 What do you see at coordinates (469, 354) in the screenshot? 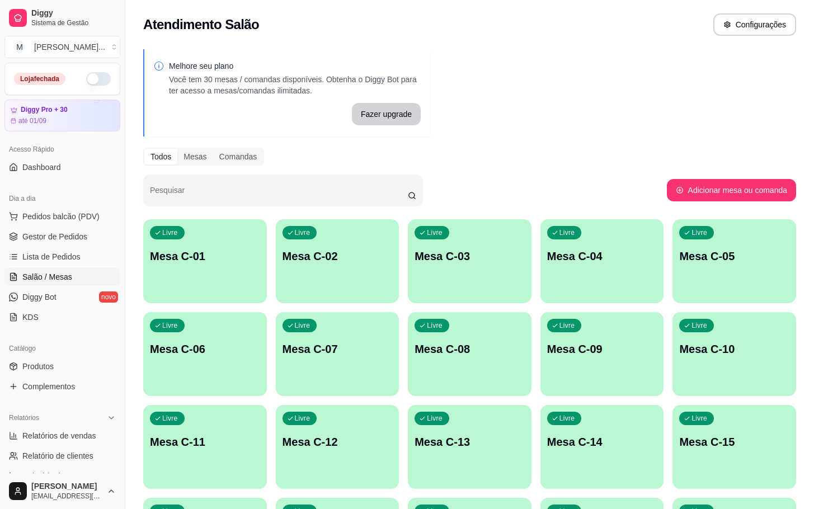
I see `button: LivreMesa C-08` at bounding box center [469, 354].